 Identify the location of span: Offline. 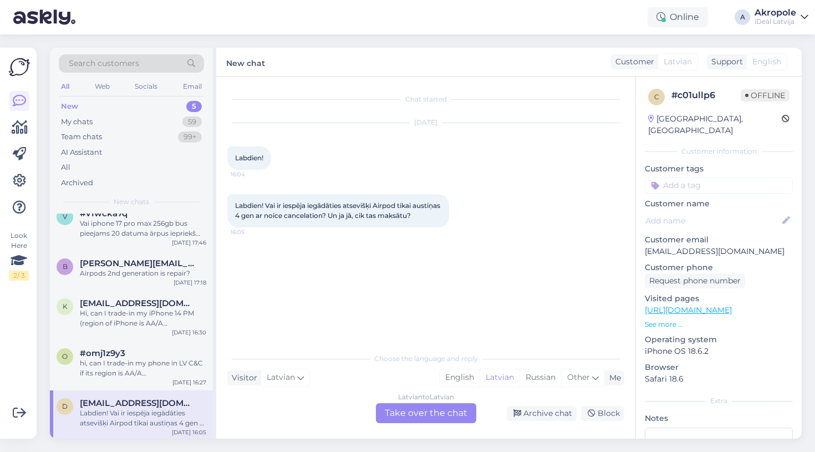
(765, 95).